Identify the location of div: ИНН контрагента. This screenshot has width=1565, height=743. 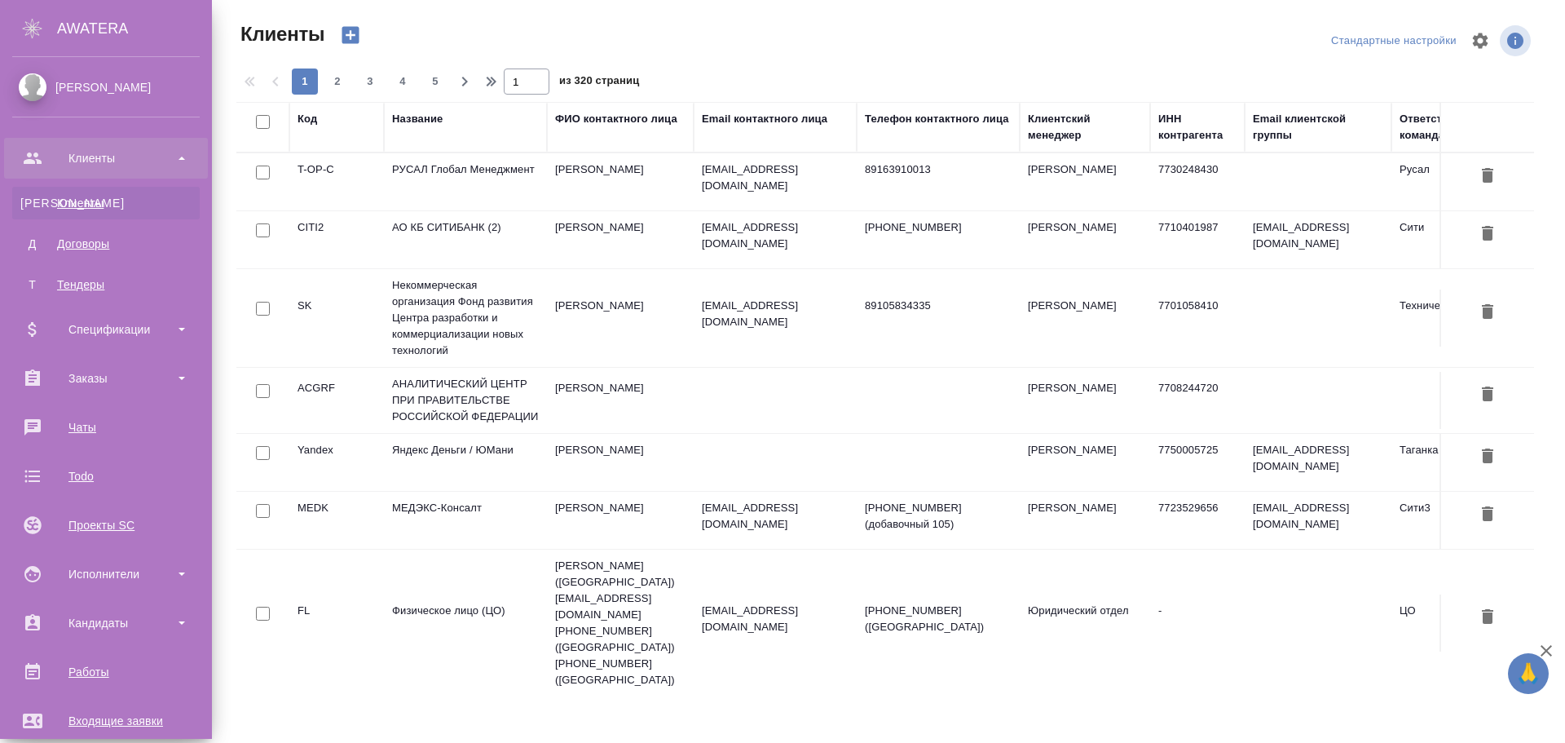
(1198, 127).